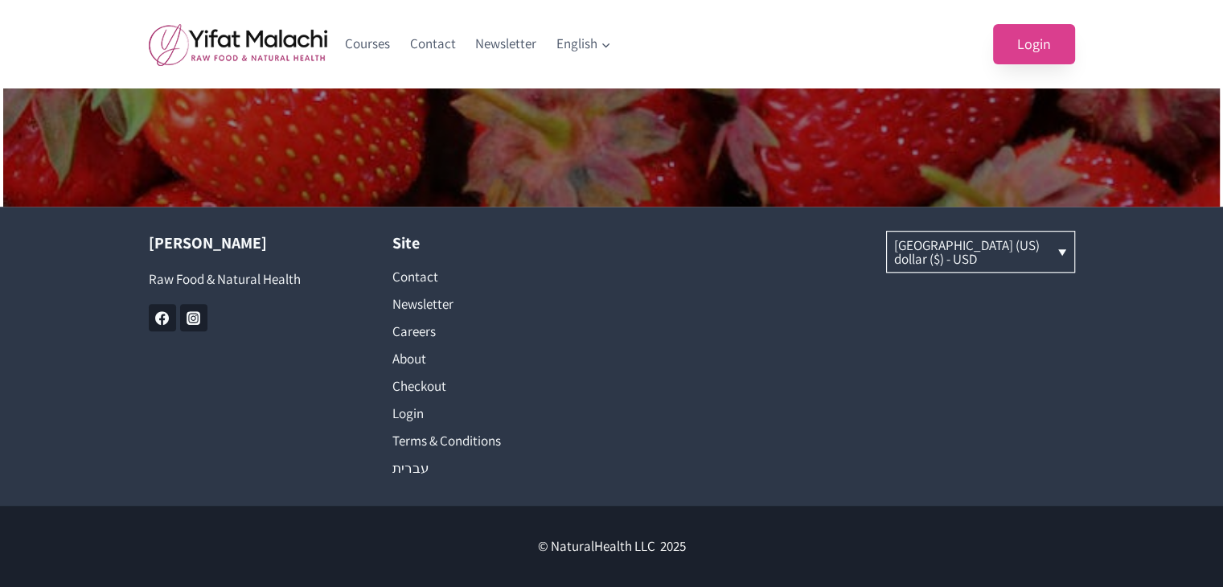 The image size is (1223, 587). What do you see at coordinates (162, 318) in the screenshot?
I see `a: Facebook` at bounding box center [162, 318].